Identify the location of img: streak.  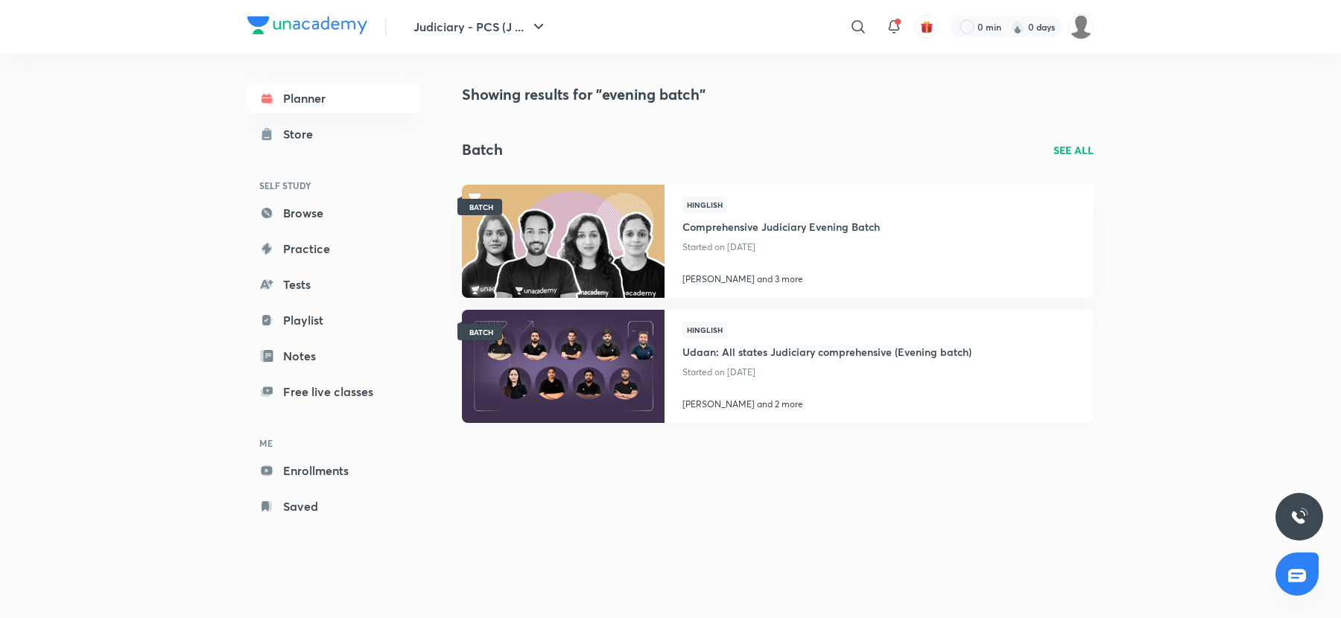
(1018, 27).